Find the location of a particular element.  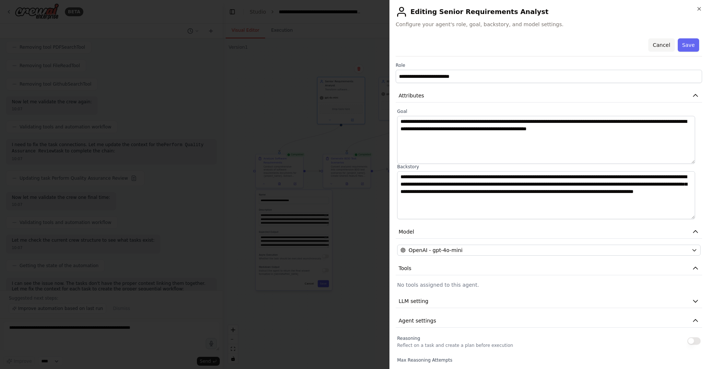

button: Tools is located at coordinates (549, 268).